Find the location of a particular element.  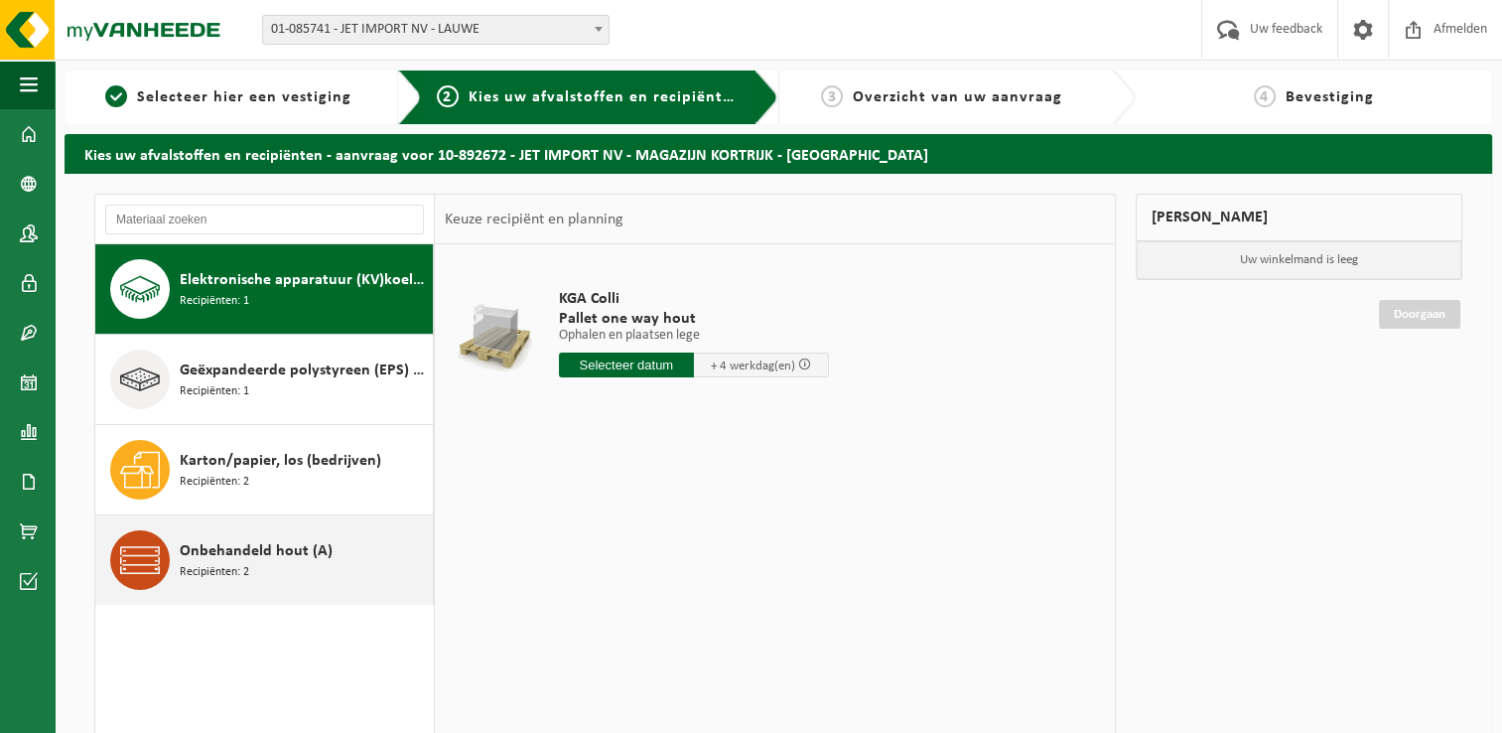

input: Selecteer datum is located at coordinates (627, 364).